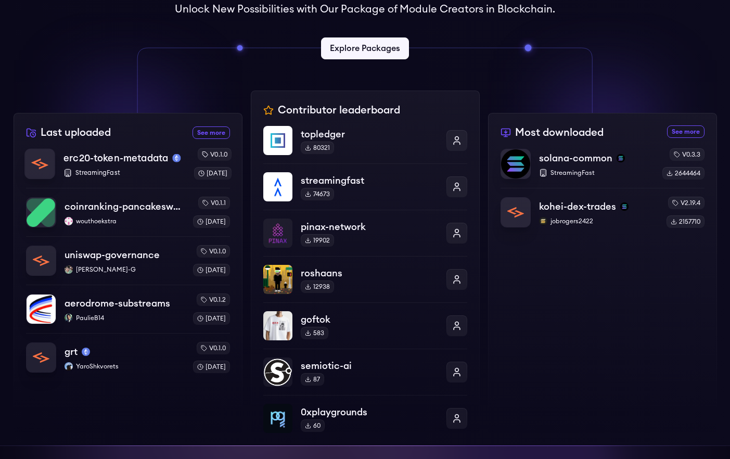  Describe the element at coordinates (576, 158) in the screenshot. I see `p: solana-common` at that location.